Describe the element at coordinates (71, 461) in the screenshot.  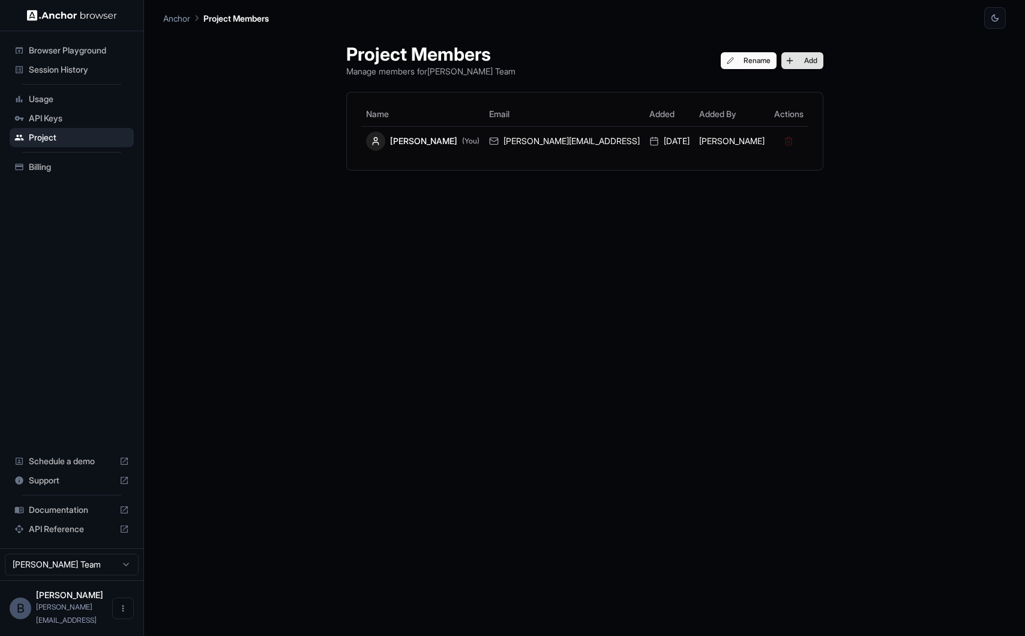
I see `div: Schedule a demo` at that location.